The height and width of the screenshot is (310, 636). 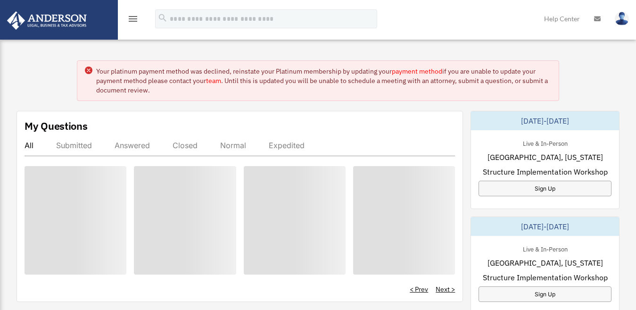 What do you see at coordinates (418, 289) in the screenshot?
I see `a: < Prev` at bounding box center [418, 289].